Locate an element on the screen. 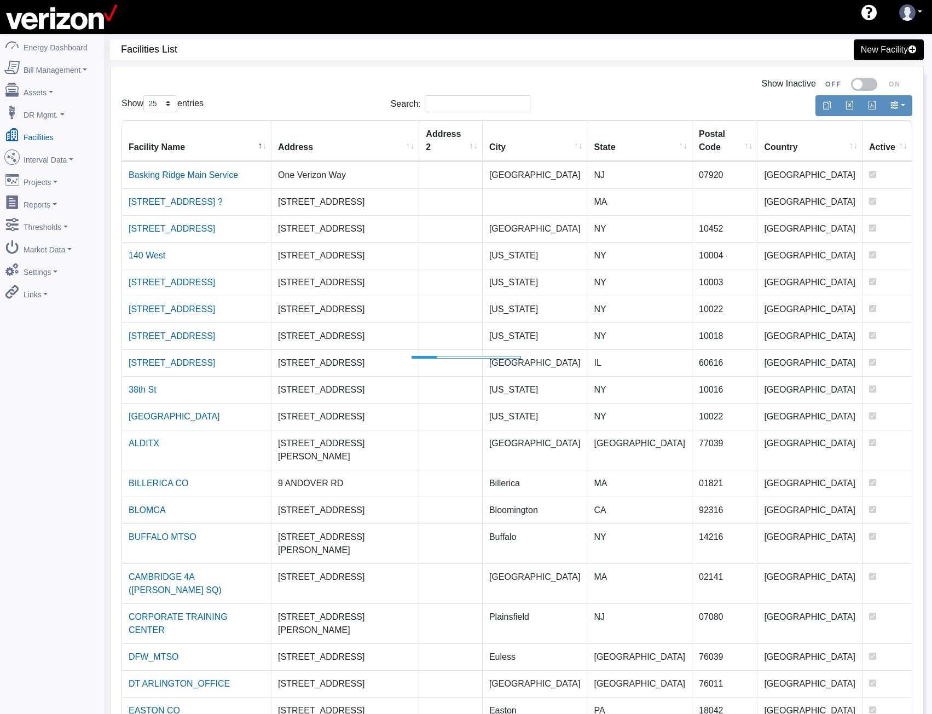 This screenshot has width=932, height=714. td: 76011 is located at coordinates (725, 683).